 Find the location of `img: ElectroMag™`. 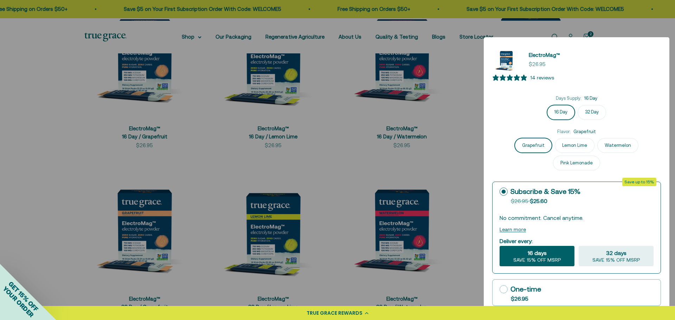

img: ElectroMag™ is located at coordinates (506, 60).